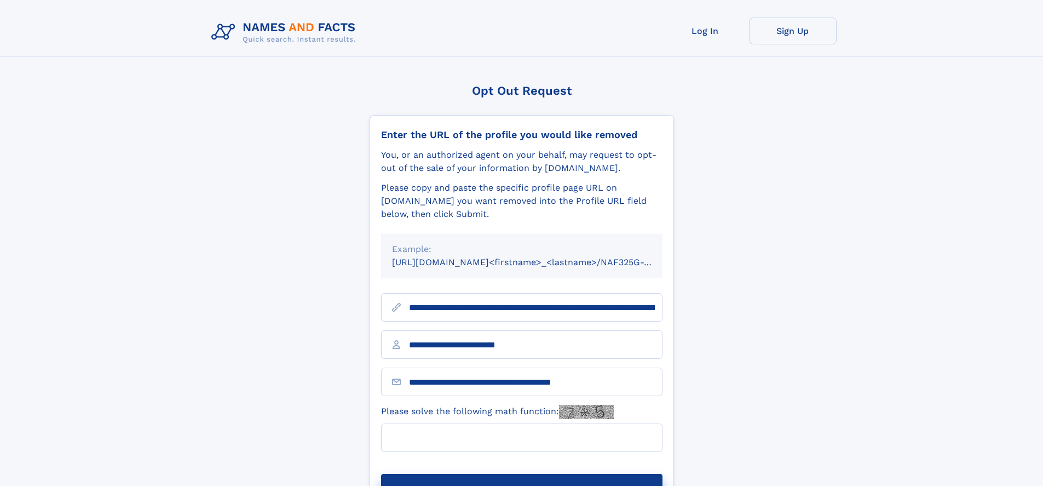  What do you see at coordinates (705, 31) in the screenshot?
I see `a: Log In` at bounding box center [705, 31].